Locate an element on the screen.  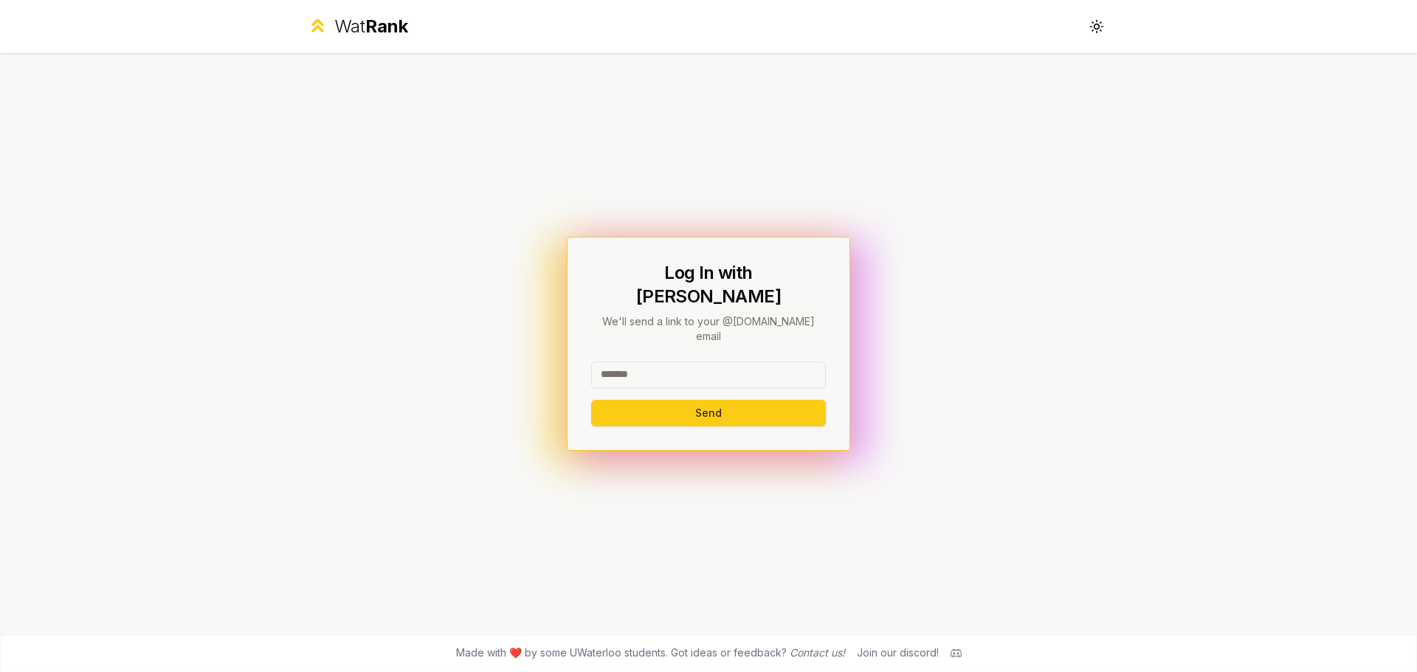
a: Contact us! is located at coordinates (817, 652).